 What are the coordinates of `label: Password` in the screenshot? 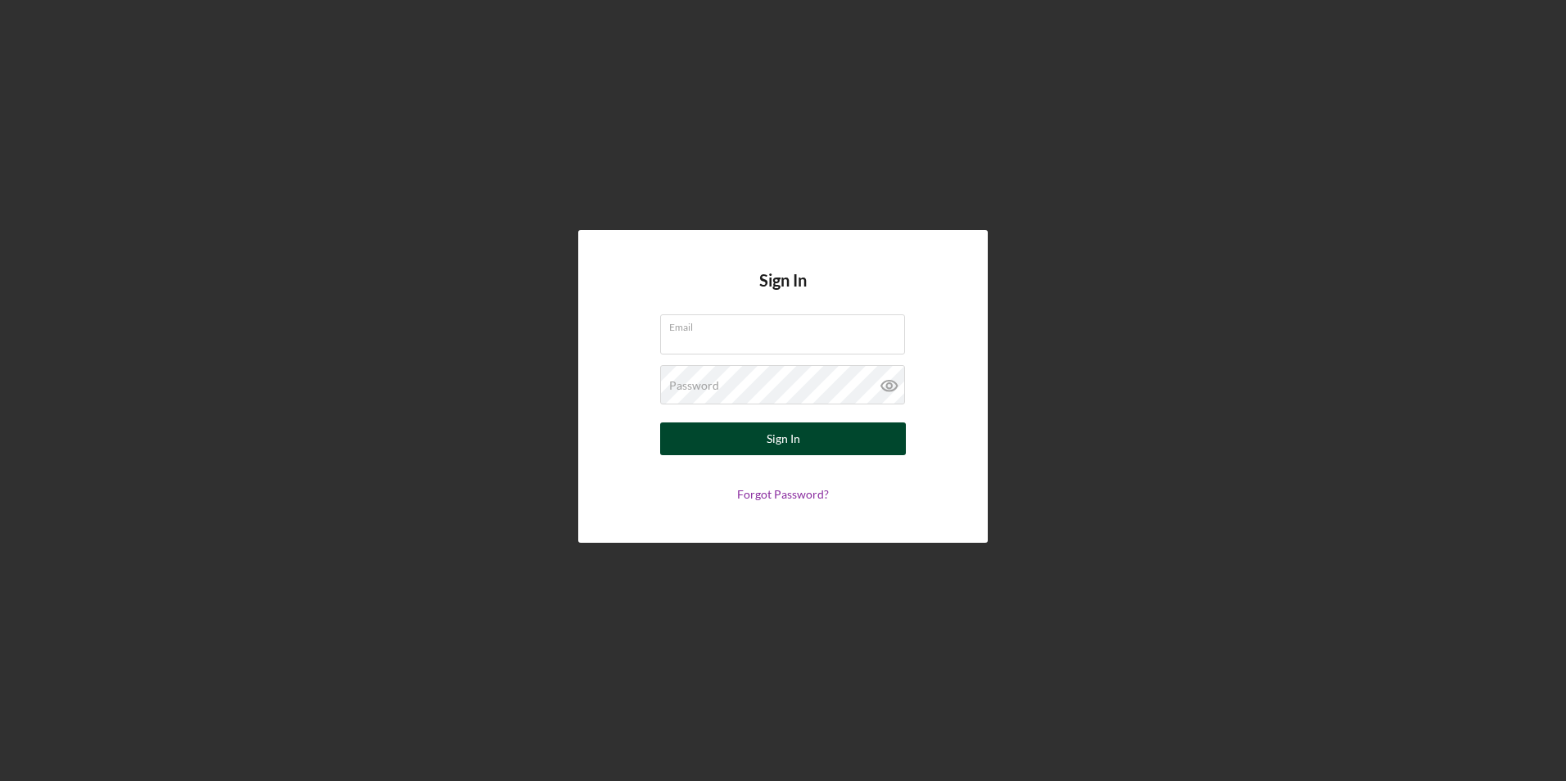 It's located at (694, 386).